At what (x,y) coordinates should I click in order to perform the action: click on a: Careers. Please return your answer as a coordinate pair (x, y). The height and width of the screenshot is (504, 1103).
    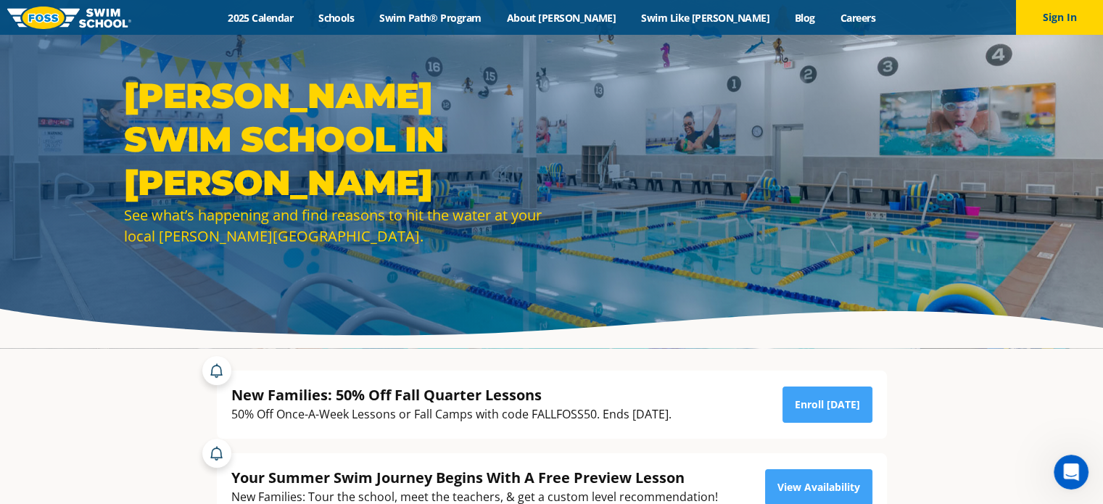
    Looking at the image, I should click on (857, 17).